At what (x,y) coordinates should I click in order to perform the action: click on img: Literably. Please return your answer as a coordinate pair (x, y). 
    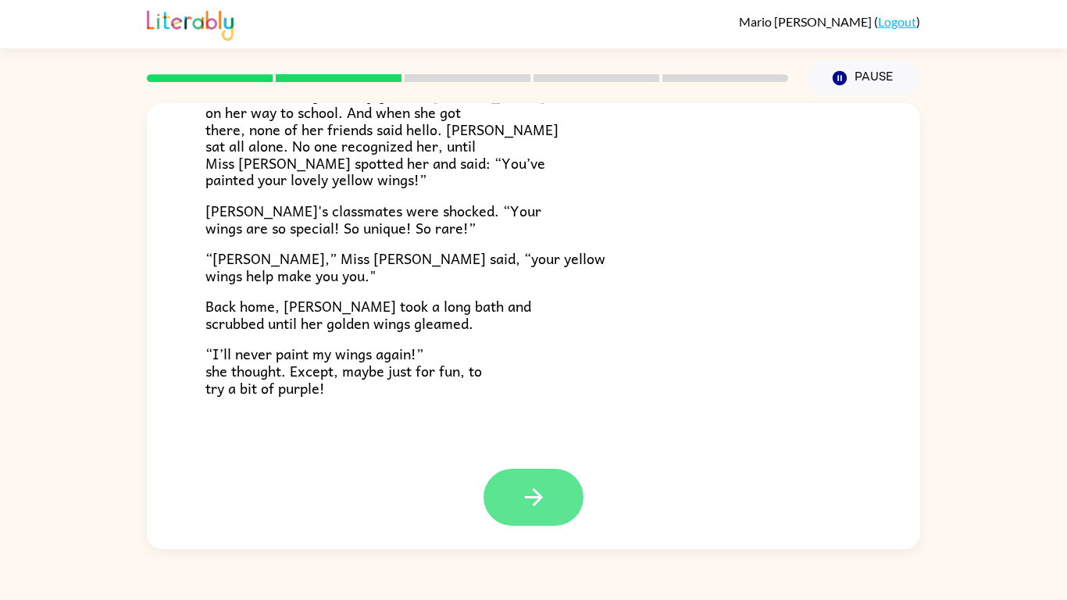
    Looking at the image, I should click on (190, 23).